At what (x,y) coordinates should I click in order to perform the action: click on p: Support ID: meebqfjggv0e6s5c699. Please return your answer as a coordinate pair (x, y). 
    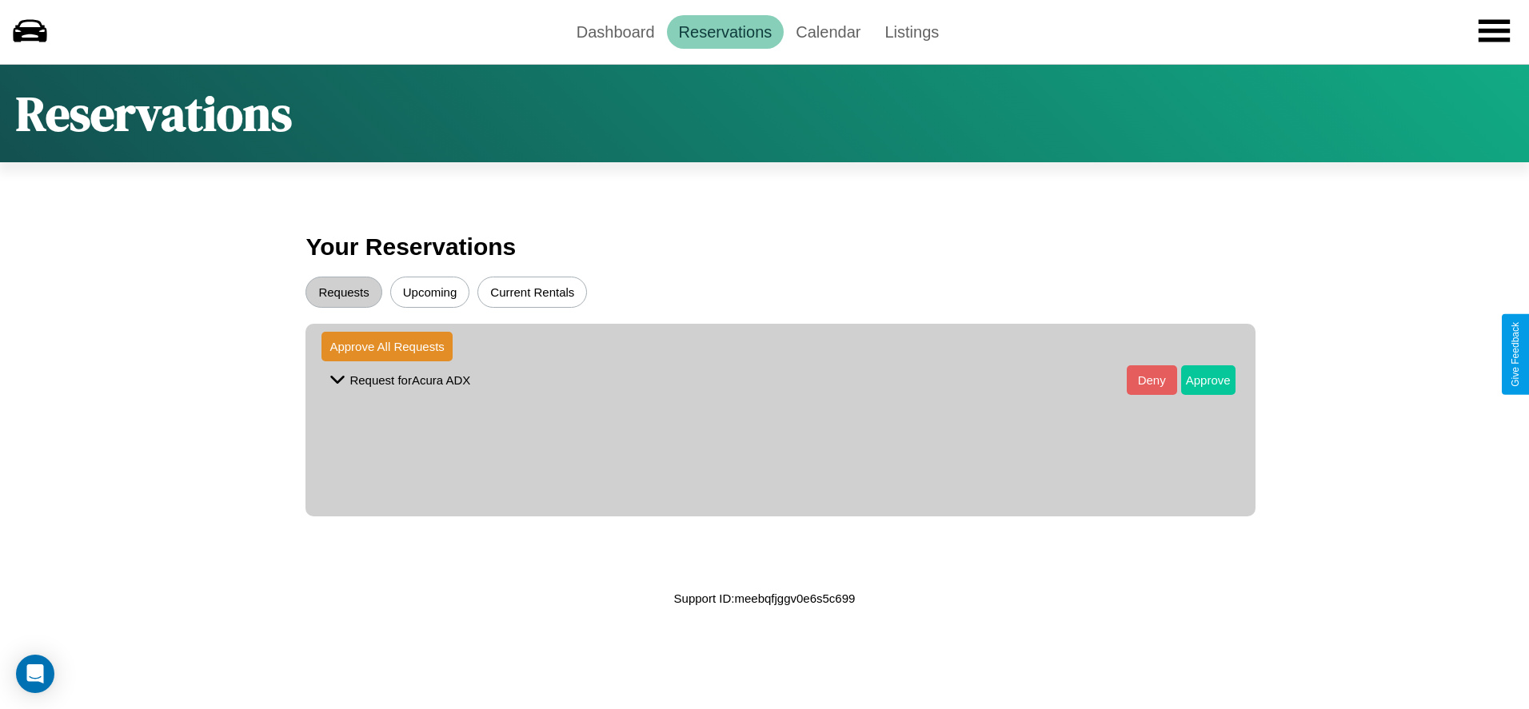
    Looking at the image, I should click on (765, 598).